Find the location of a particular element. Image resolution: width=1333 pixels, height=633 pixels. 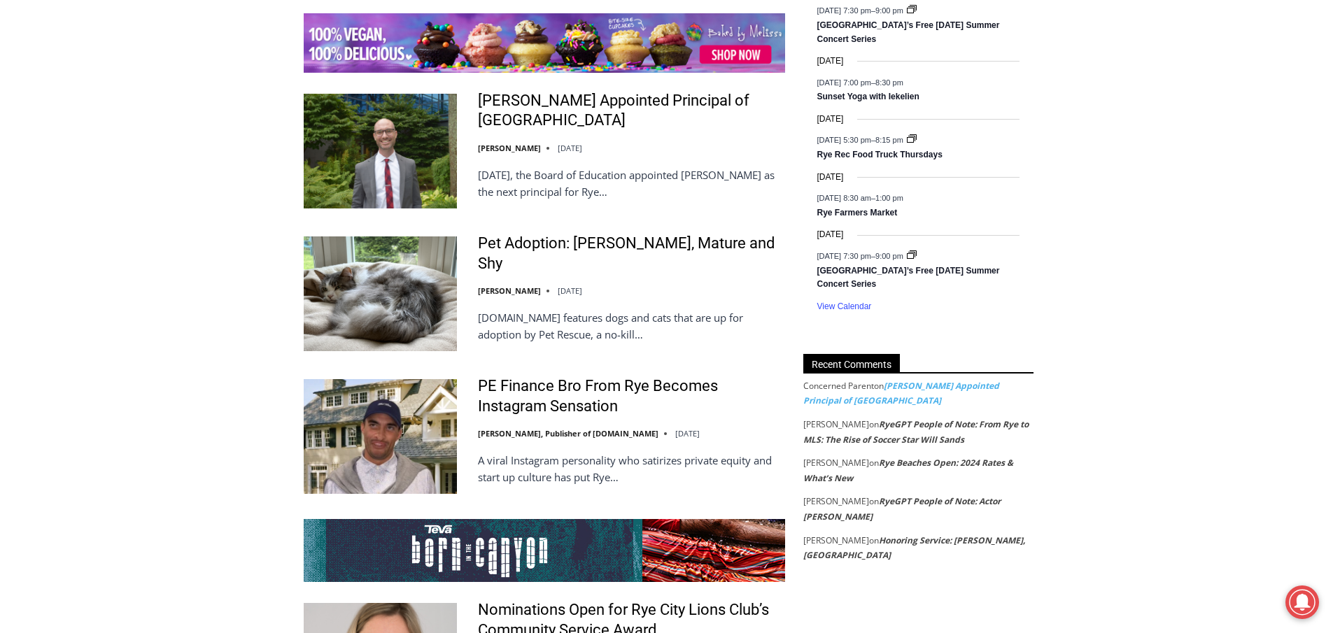

a: Sunset Yoga with Iekelien is located at coordinates (868, 97).